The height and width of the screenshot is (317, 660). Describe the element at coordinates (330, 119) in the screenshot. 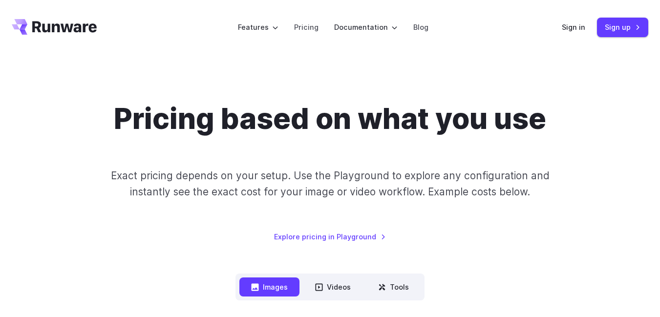

I see `h1: Pricing based on what you use` at that location.